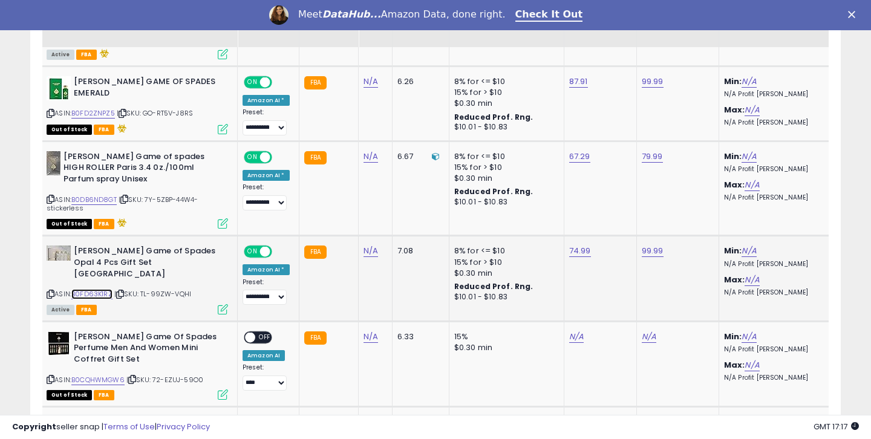 The width and height of the screenshot is (871, 439). Describe the element at coordinates (854, 15) in the screenshot. I see `div: Close` at that location.